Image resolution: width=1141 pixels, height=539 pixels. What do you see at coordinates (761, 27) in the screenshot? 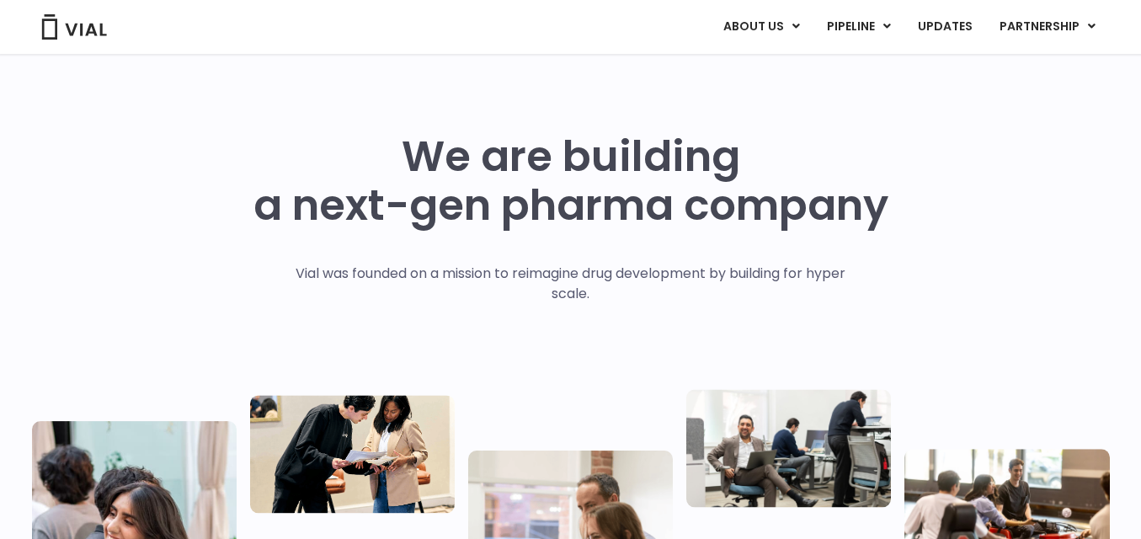
I see `a: ABOUT USMenu Toggle` at bounding box center [761, 27].